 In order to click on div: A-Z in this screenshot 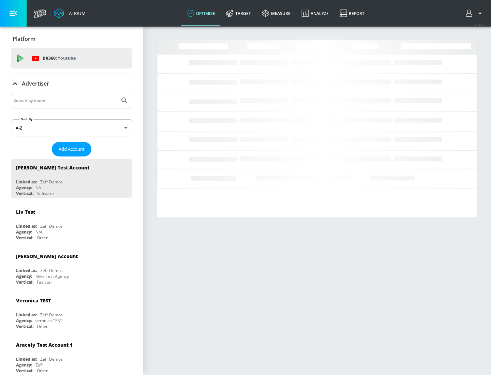, I will do `click(72, 128)`.